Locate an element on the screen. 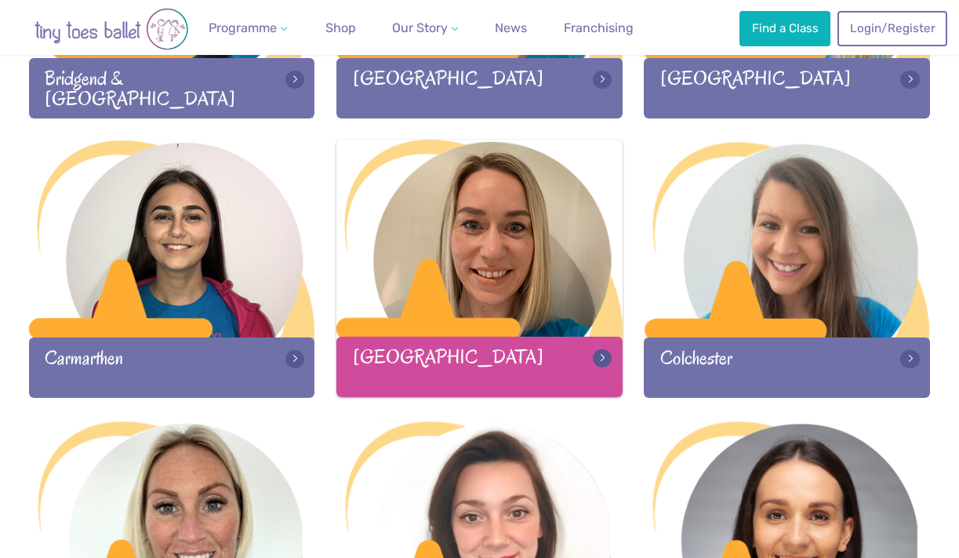  div: Carmarthen is located at coordinates (172, 367).